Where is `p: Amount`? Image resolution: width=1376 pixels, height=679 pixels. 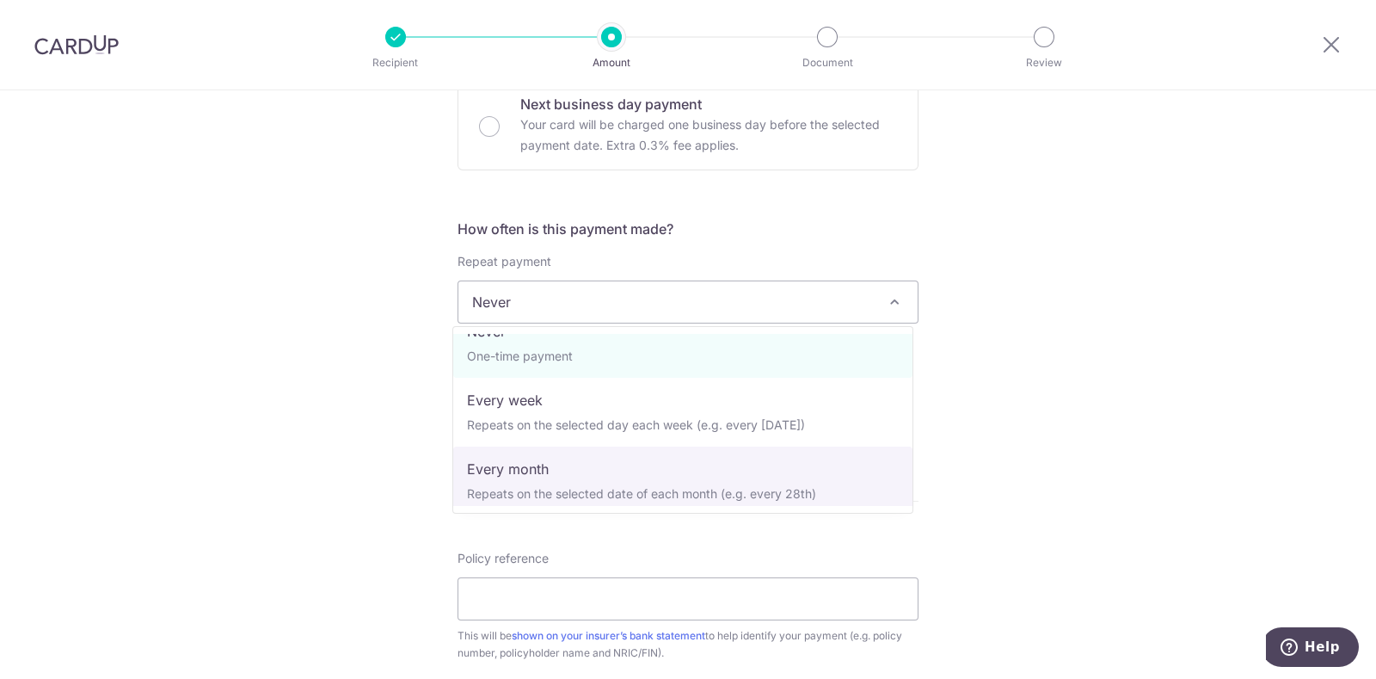 p: Amount is located at coordinates (612, 63).